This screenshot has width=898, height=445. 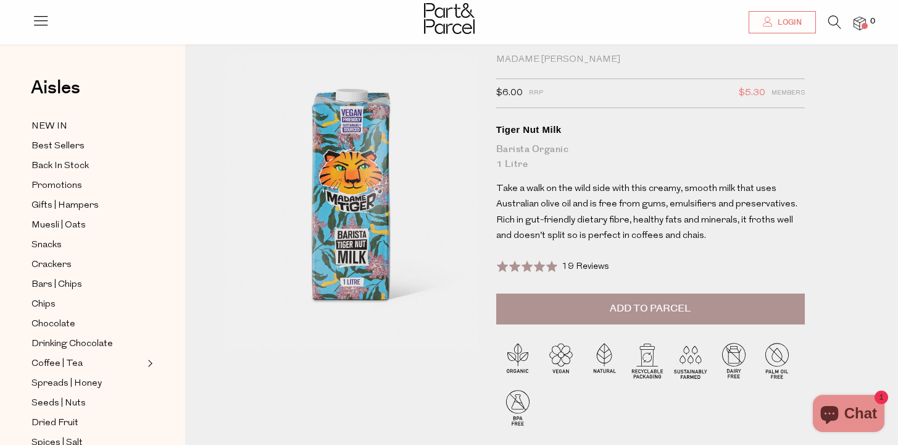 I want to click on a: NEW IN, so click(x=88, y=126).